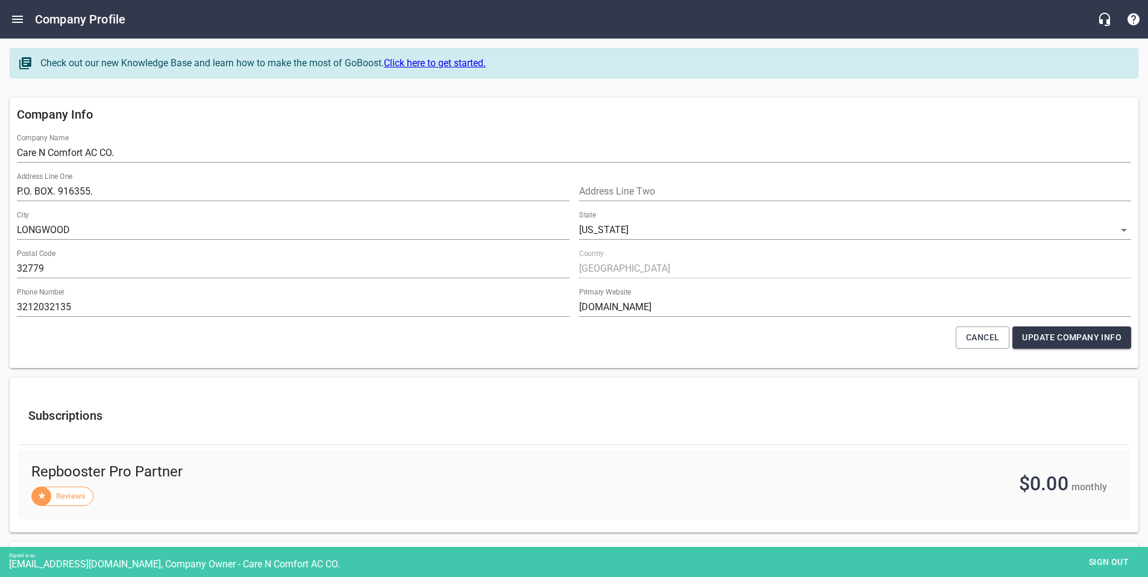  I want to click on span: Repbooster Pro Partner, so click(311, 473).